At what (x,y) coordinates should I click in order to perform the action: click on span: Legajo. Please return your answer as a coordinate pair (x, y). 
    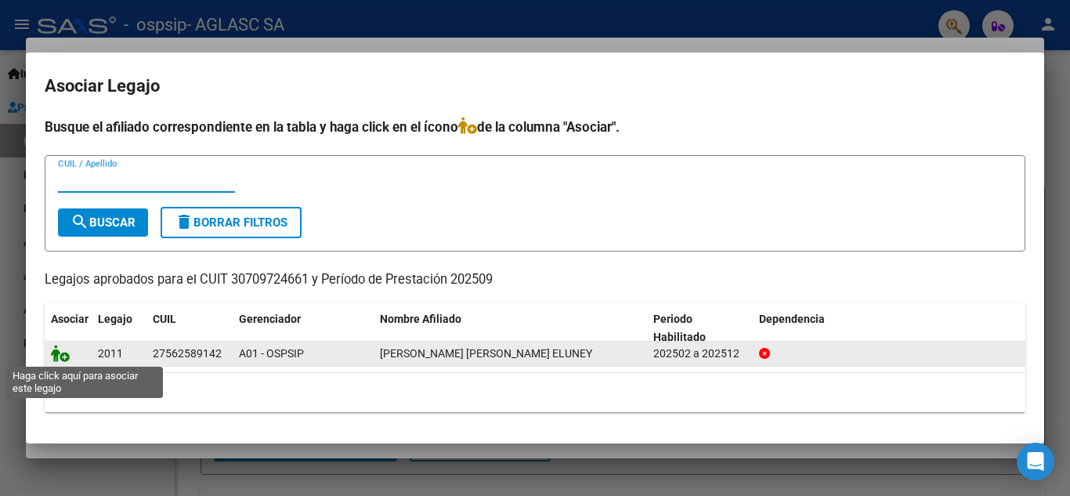
    Looking at the image, I should click on (115, 319).